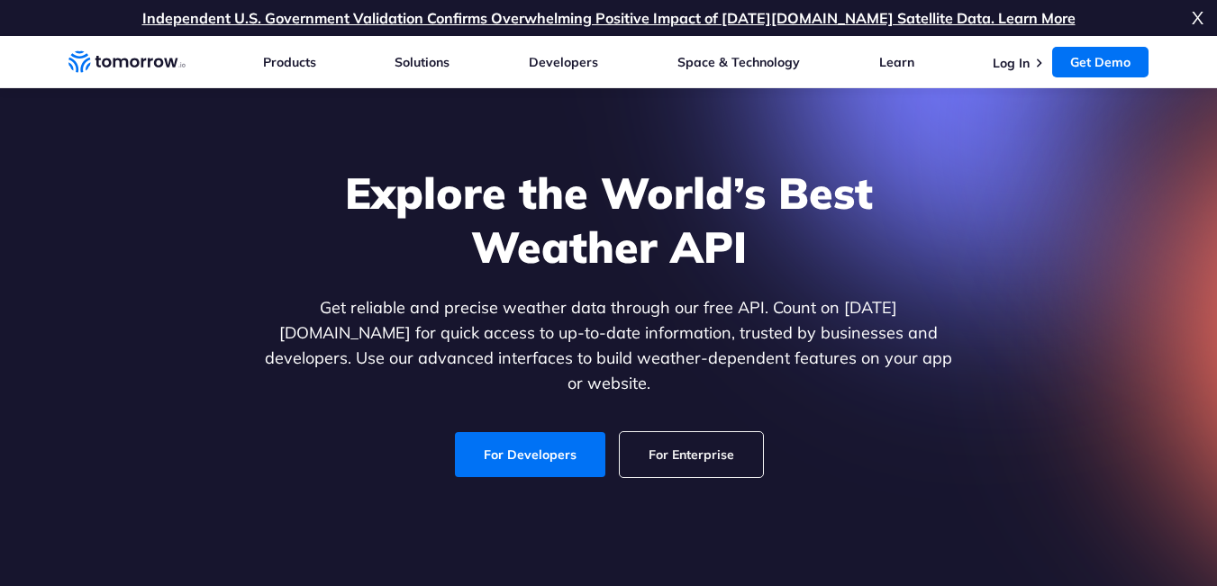  I want to click on a: Products, so click(289, 62).